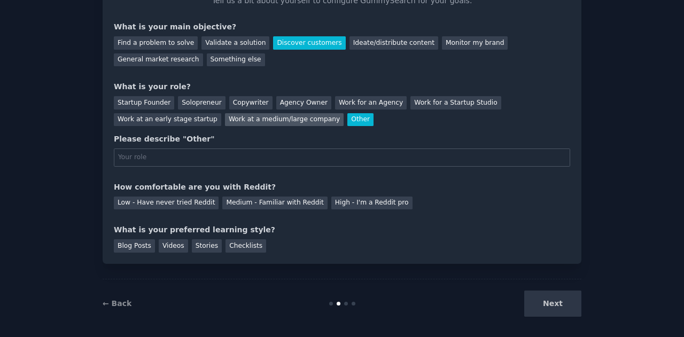 This screenshot has width=684, height=337. I want to click on div: Validate a solution, so click(235, 43).